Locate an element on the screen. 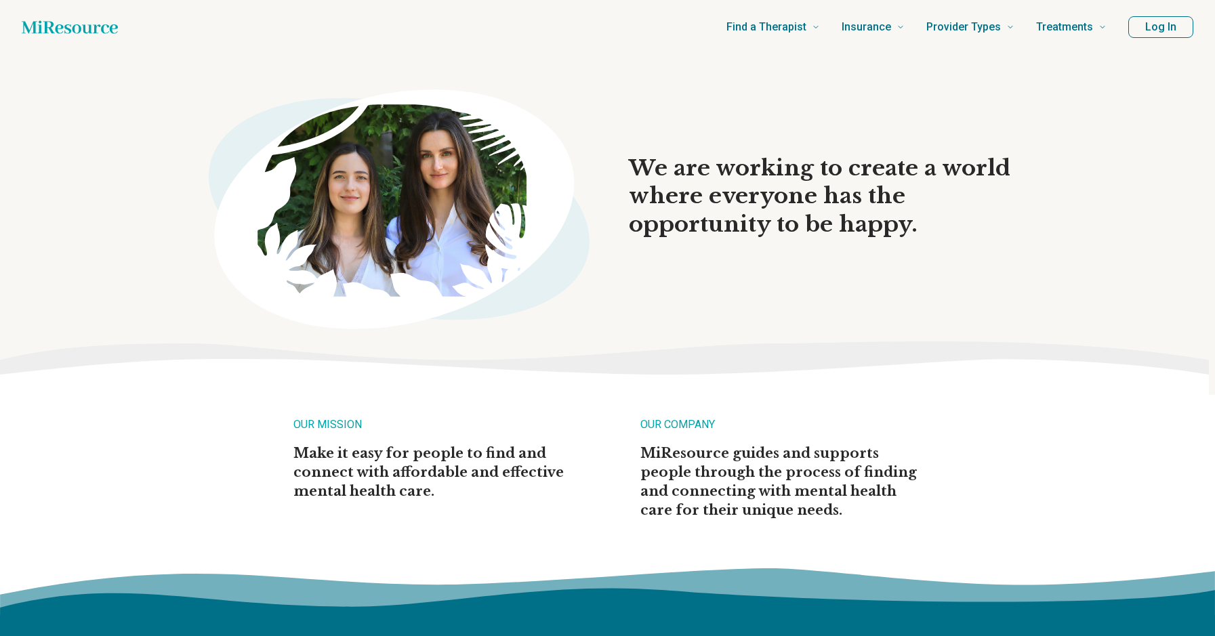 The height and width of the screenshot is (636, 1215). a: Home page is located at coordinates (70, 27).